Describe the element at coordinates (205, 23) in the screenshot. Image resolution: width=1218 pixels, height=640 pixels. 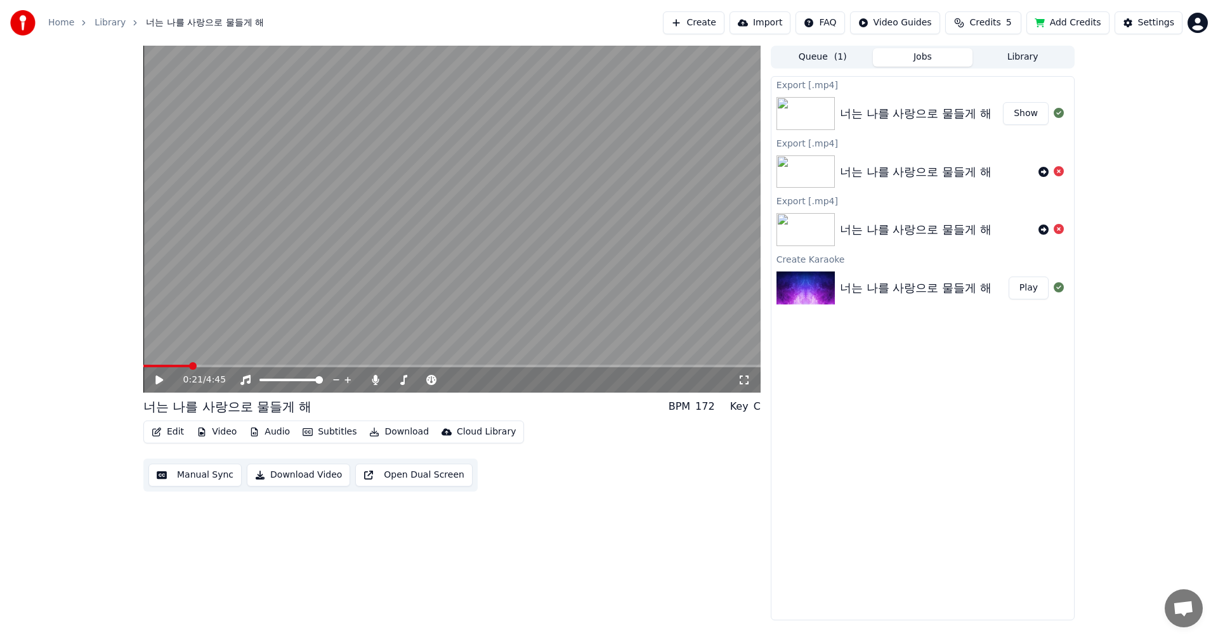
I see `span: 너는 나를 사랑으로 물들게 해` at that location.